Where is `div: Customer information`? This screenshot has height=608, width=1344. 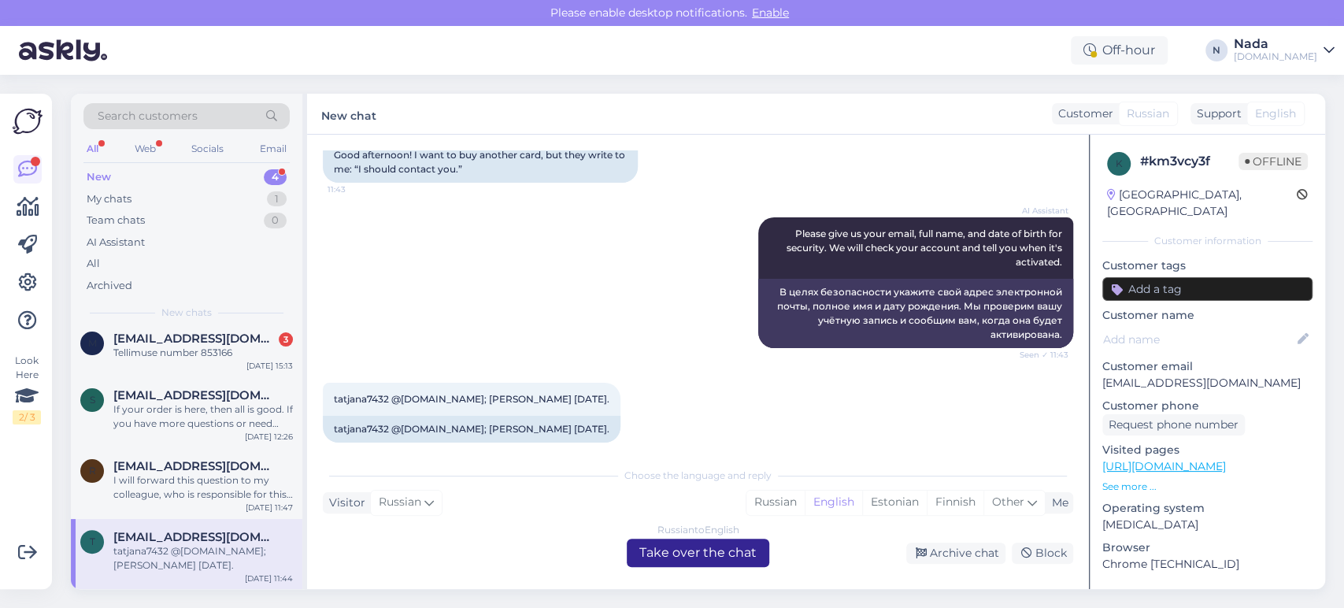
div: Customer information is located at coordinates (1207, 241).